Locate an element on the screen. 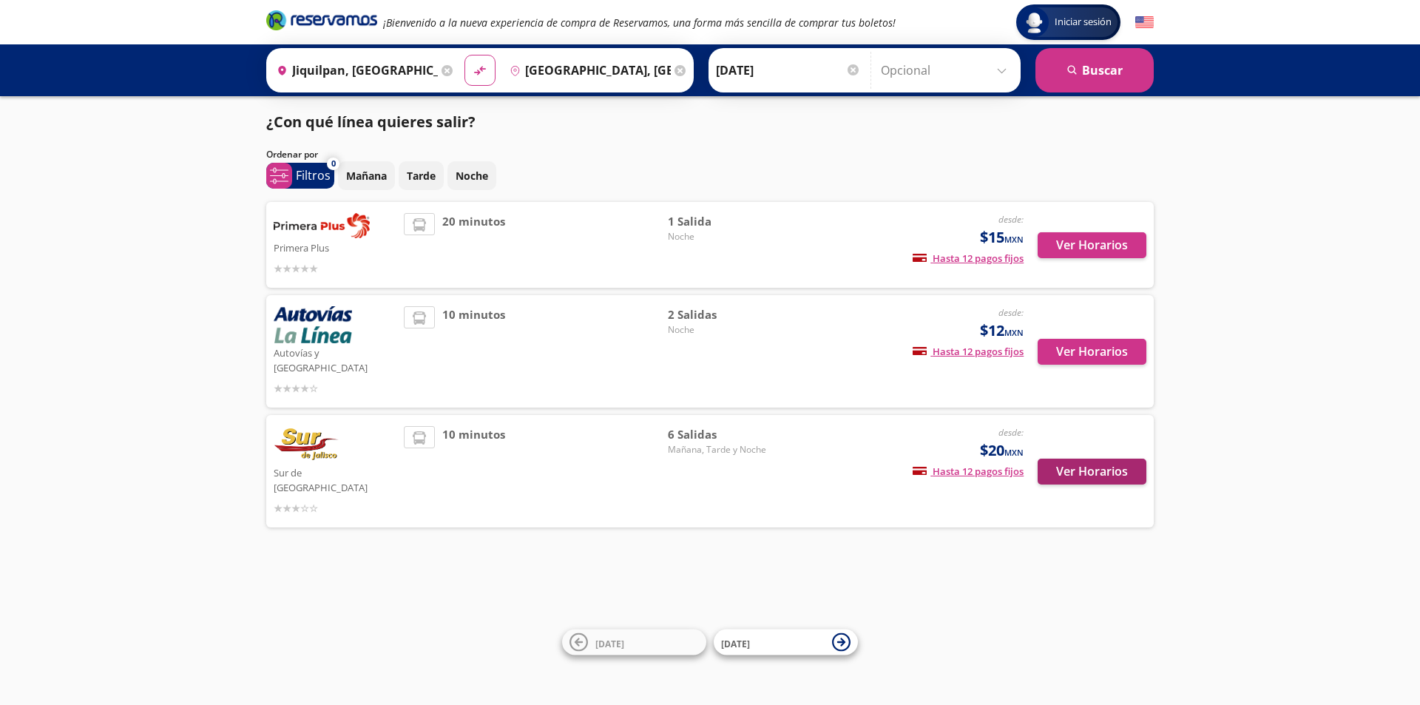 The image size is (1420, 705). span: 6 Salidas is located at coordinates (719, 434).